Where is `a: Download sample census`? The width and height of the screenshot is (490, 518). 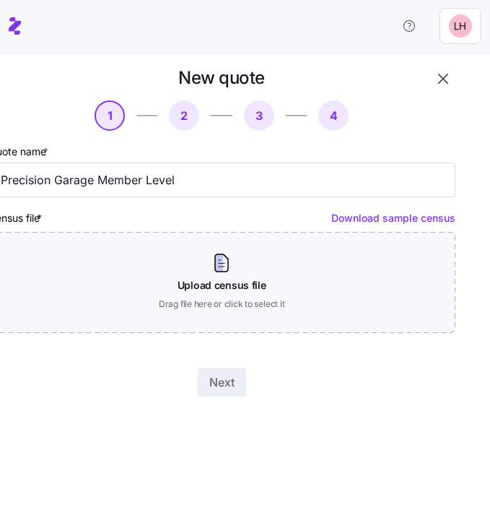 a: Download sample census is located at coordinates (394, 217).